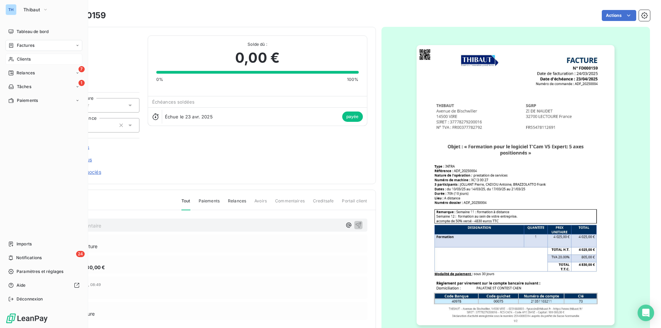 The width and height of the screenshot is (661, 328). What do you see at coordinates (515, 185) in the screenshot?
I see `img: invoice_thumbnail` at bounding box center [515, 185].